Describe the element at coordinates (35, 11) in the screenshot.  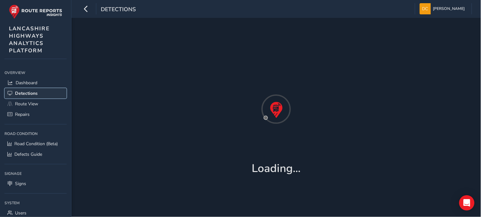
I see `img: rr logo` at that location.